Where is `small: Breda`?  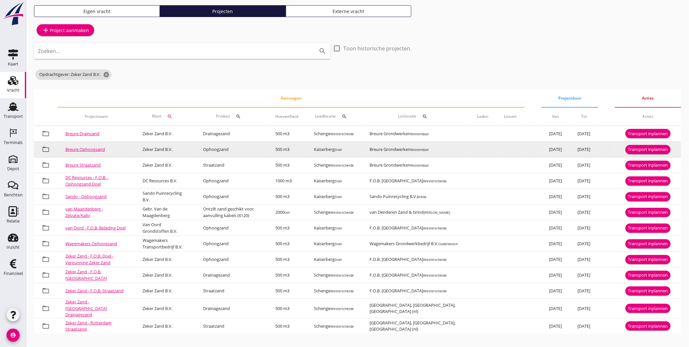
small: Breda is located at coordinates (422, 197).